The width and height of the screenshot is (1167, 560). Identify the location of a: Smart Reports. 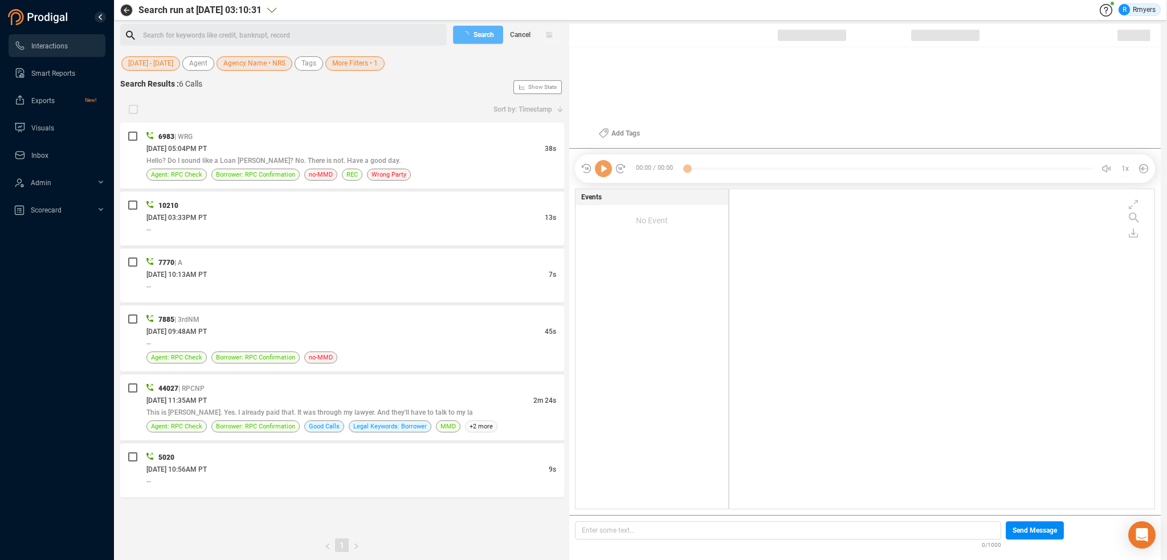
(55, 73).